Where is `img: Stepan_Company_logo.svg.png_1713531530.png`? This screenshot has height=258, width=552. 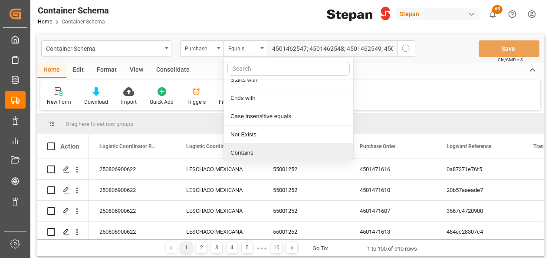 img: Stepan_Company_logo.svg.png_1713531530.png is located at coordinates (358, 14).